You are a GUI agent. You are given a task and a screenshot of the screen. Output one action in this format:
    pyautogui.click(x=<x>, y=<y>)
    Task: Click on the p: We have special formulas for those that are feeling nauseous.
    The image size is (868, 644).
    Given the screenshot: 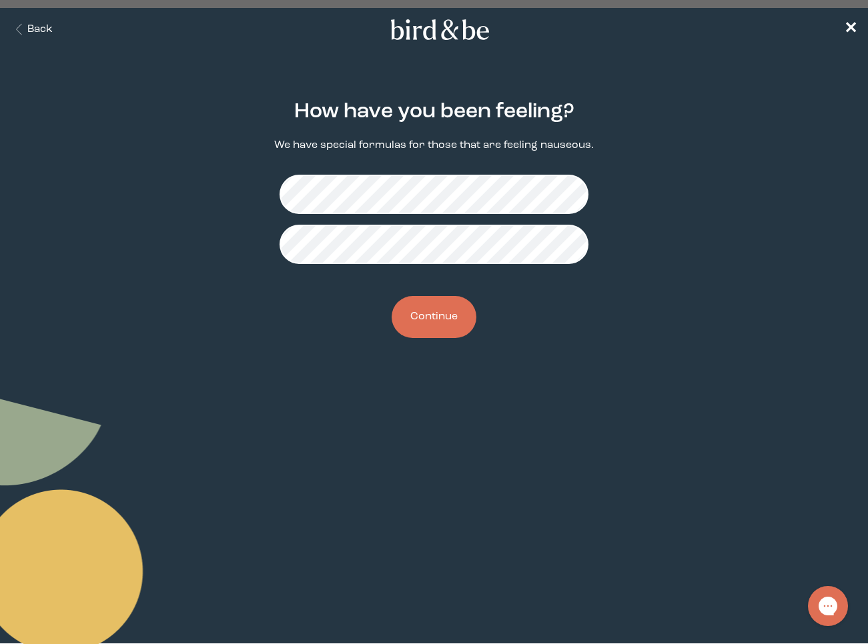 What is the action you would take?
    pyautogui.click(x=434, y=145)
    